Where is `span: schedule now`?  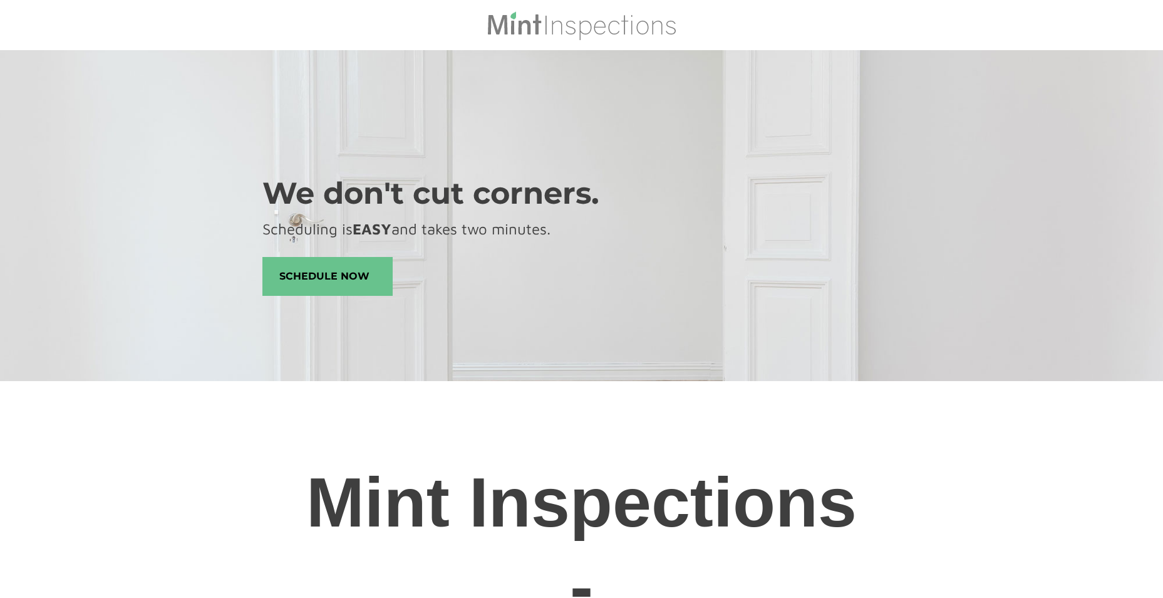
span: schedule now is located at coordinates (328, 276).